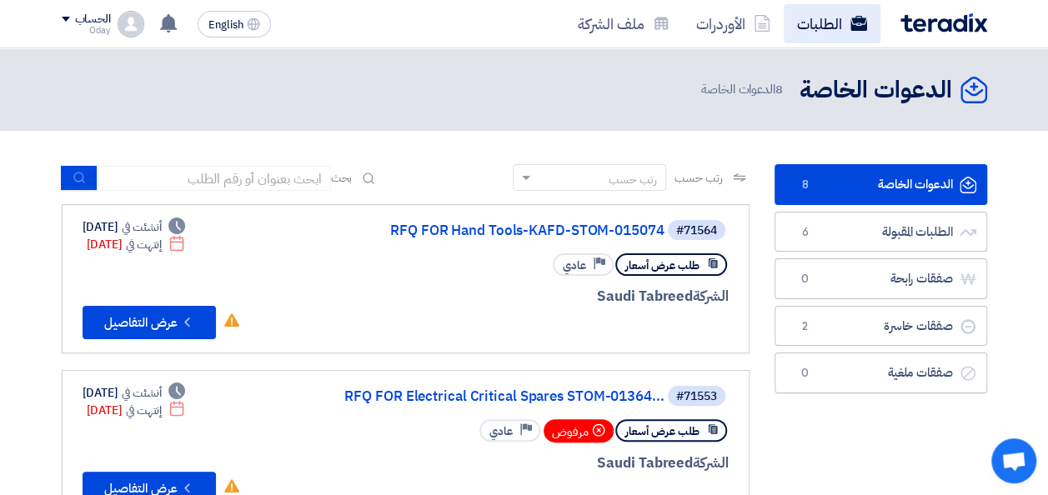  What do you see at coordinates (696, 231) in the screenshot?
I see `div: #71564` at bounding box center [696, 231].